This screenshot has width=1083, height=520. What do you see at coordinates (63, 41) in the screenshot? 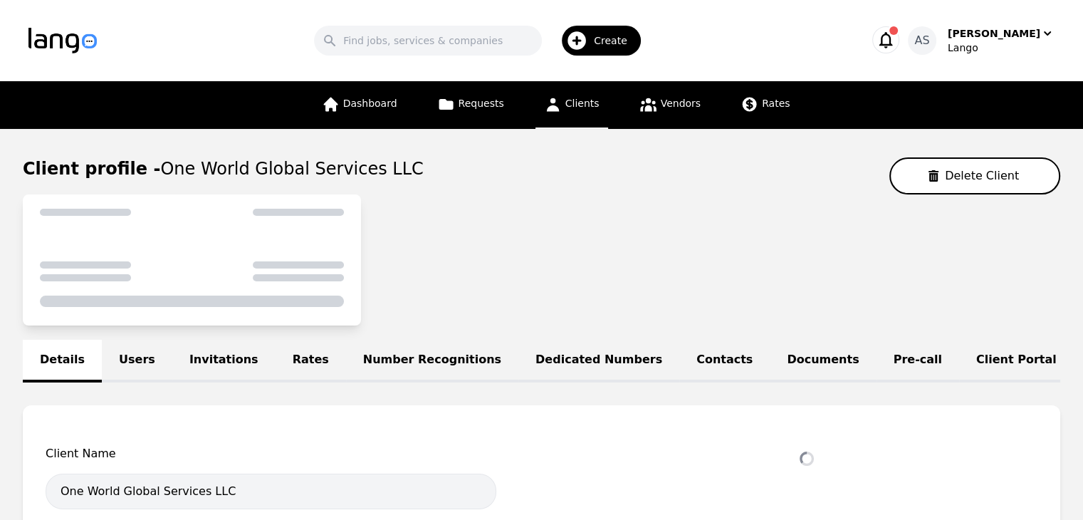
I see `img: Logo` at bounding box center [63, 41].